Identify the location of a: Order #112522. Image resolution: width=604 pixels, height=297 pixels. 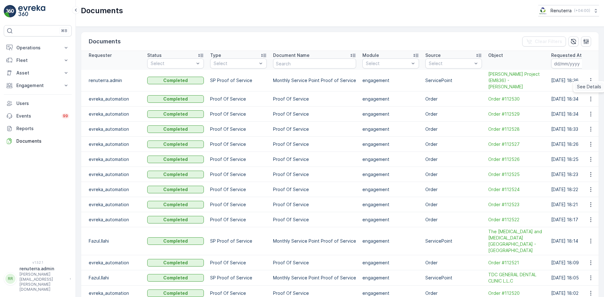
(517, 220).